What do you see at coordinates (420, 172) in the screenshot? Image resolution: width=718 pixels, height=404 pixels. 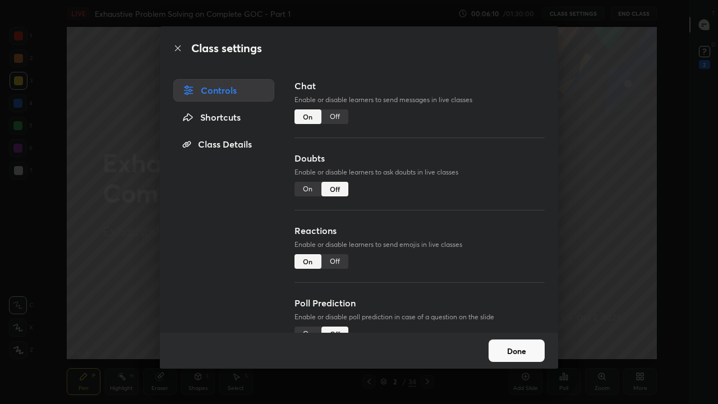 I see `p: Enable or disable learners to ask doubts in live classes` at bounding box center [420, 172].